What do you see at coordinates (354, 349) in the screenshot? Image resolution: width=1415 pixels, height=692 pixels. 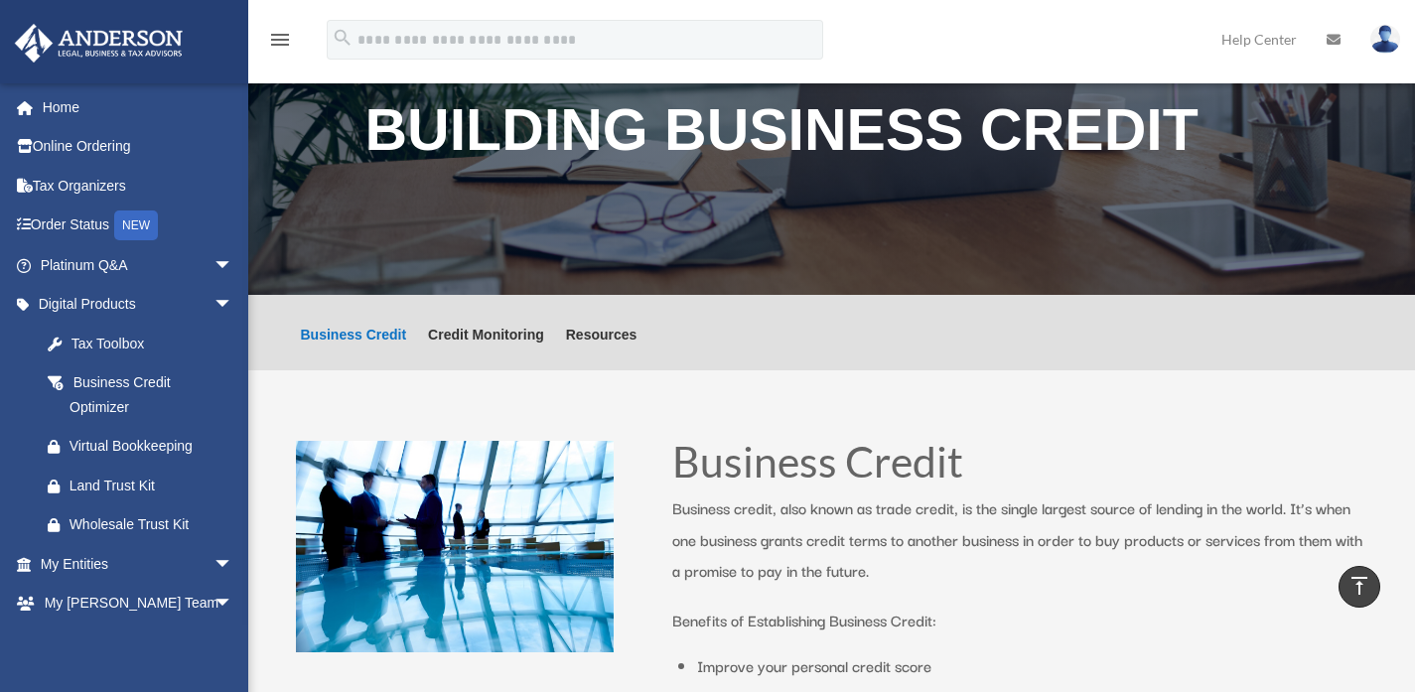 I see `a: Business Credit` at bounding box center [354, 349].